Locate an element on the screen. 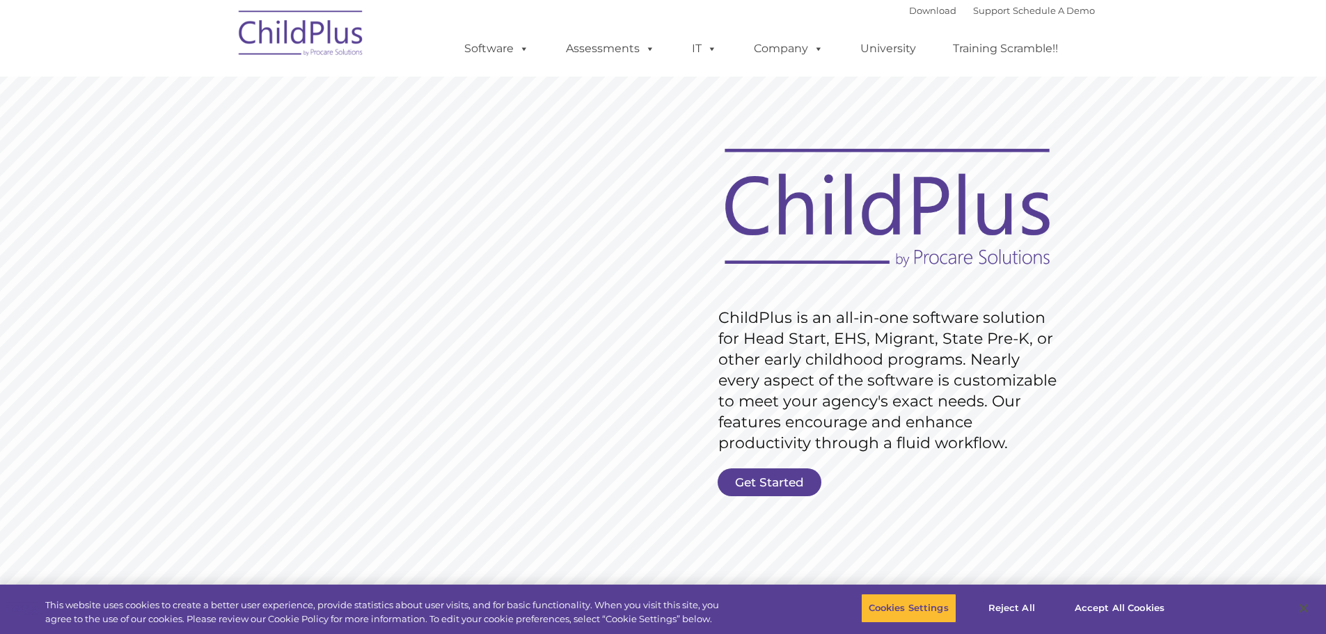 The height and width of the screenshot is (634, 1326). a: Assessments is located at coordinates (611, 49).